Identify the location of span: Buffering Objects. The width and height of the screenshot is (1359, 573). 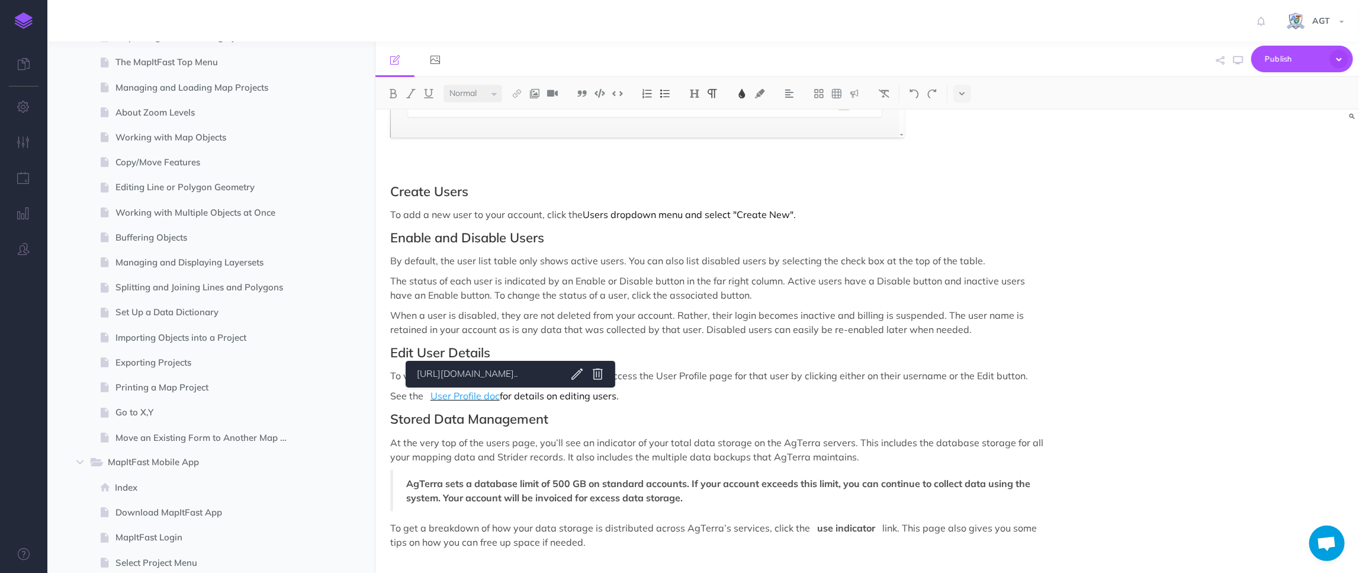
(210, 237).